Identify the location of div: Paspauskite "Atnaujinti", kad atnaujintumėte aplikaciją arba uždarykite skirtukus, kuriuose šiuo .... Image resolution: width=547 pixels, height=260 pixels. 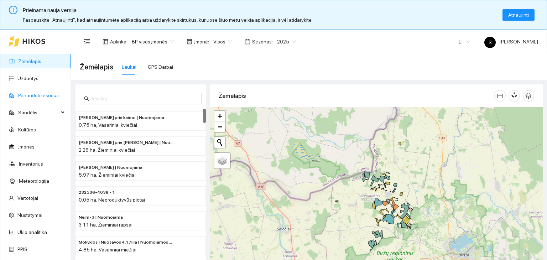
(261, 20).